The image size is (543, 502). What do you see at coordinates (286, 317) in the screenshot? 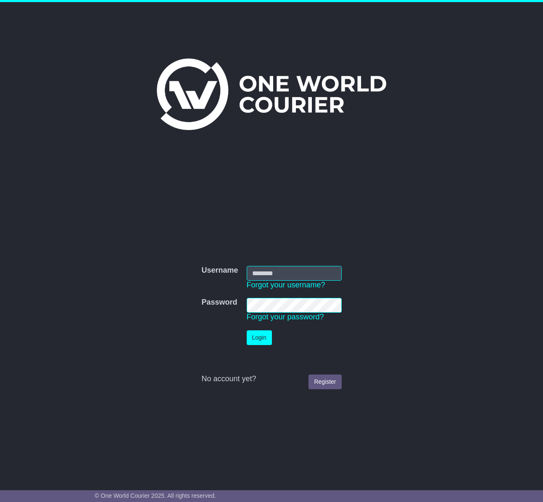
I see `a: Forgot your password?` at bounding box center [286, 317].